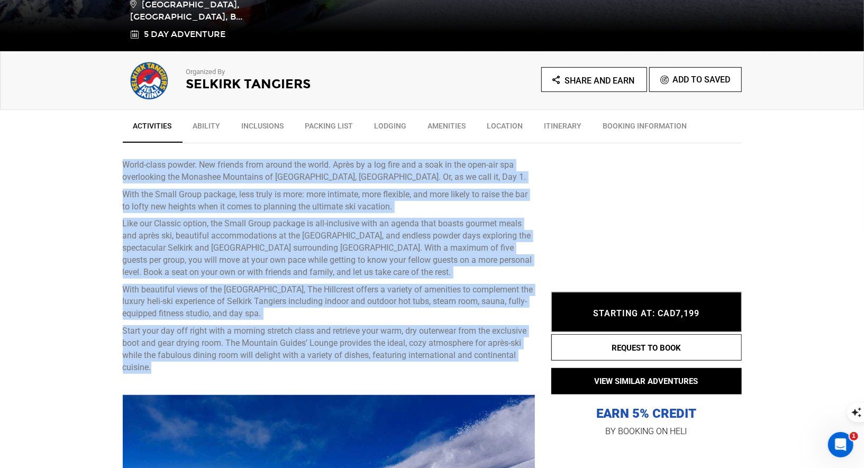  I want to click on button: REQUEST TO BOOK, so click(646, 347).